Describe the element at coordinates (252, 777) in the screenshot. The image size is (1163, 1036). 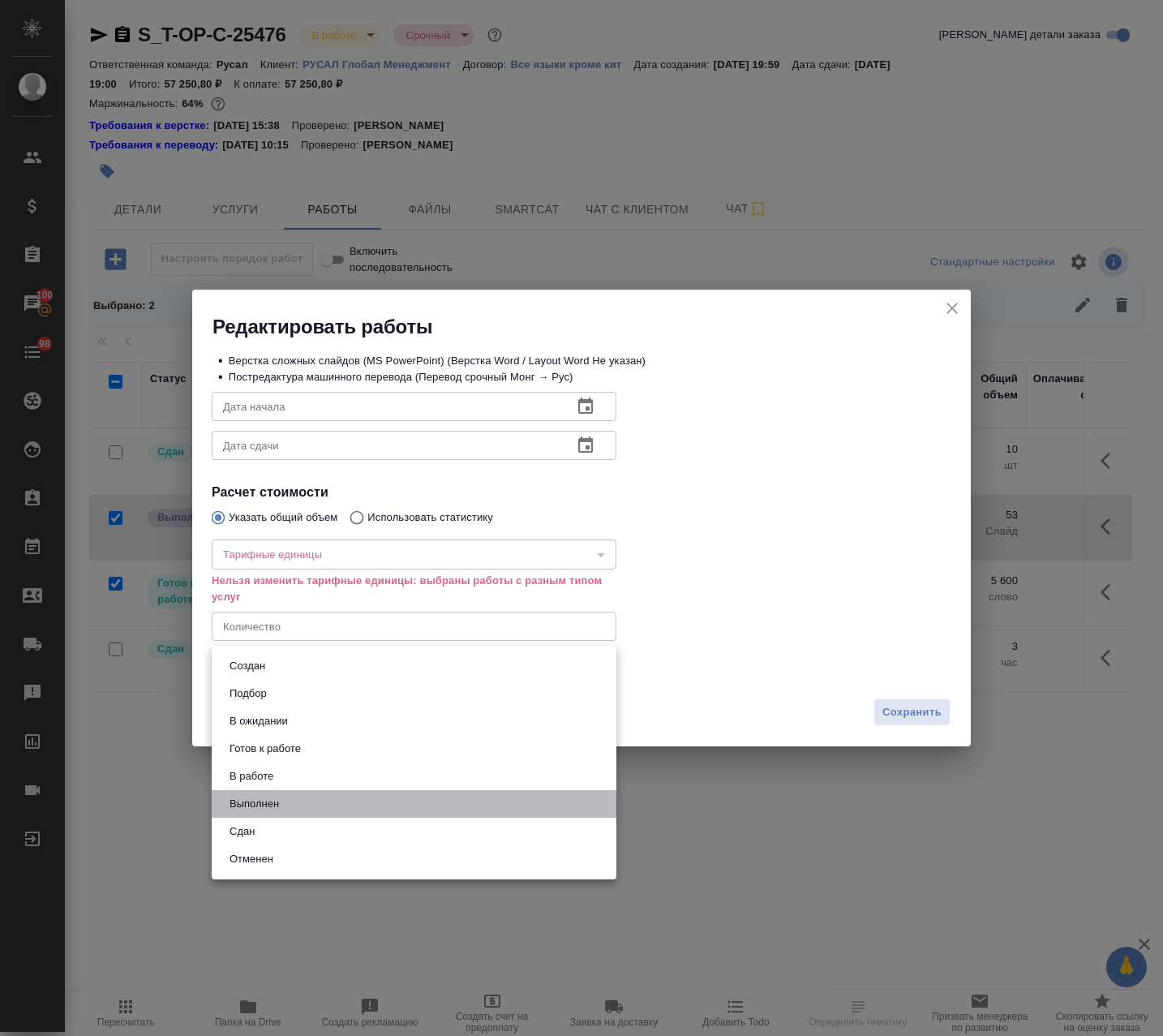
I see `button: В работе` at that location.